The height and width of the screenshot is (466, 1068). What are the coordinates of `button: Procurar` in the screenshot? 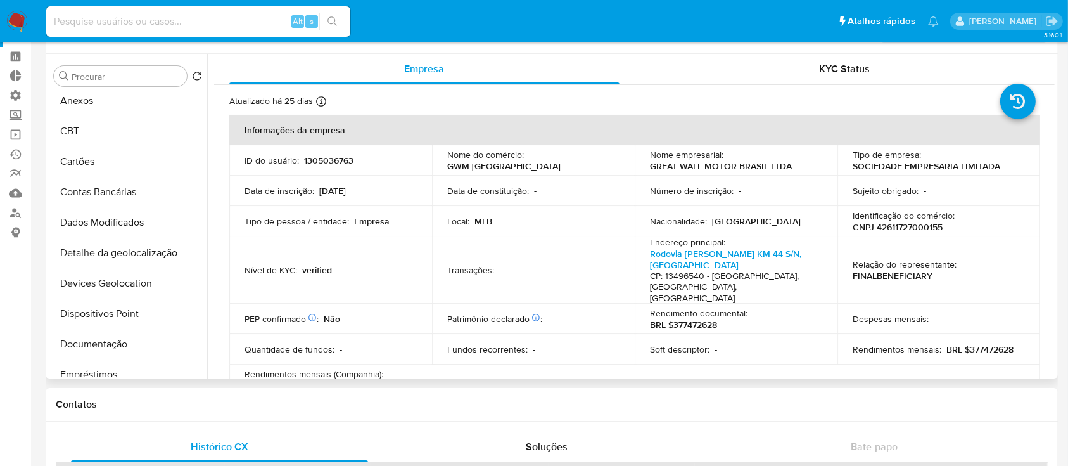 It's located at (64, 76).